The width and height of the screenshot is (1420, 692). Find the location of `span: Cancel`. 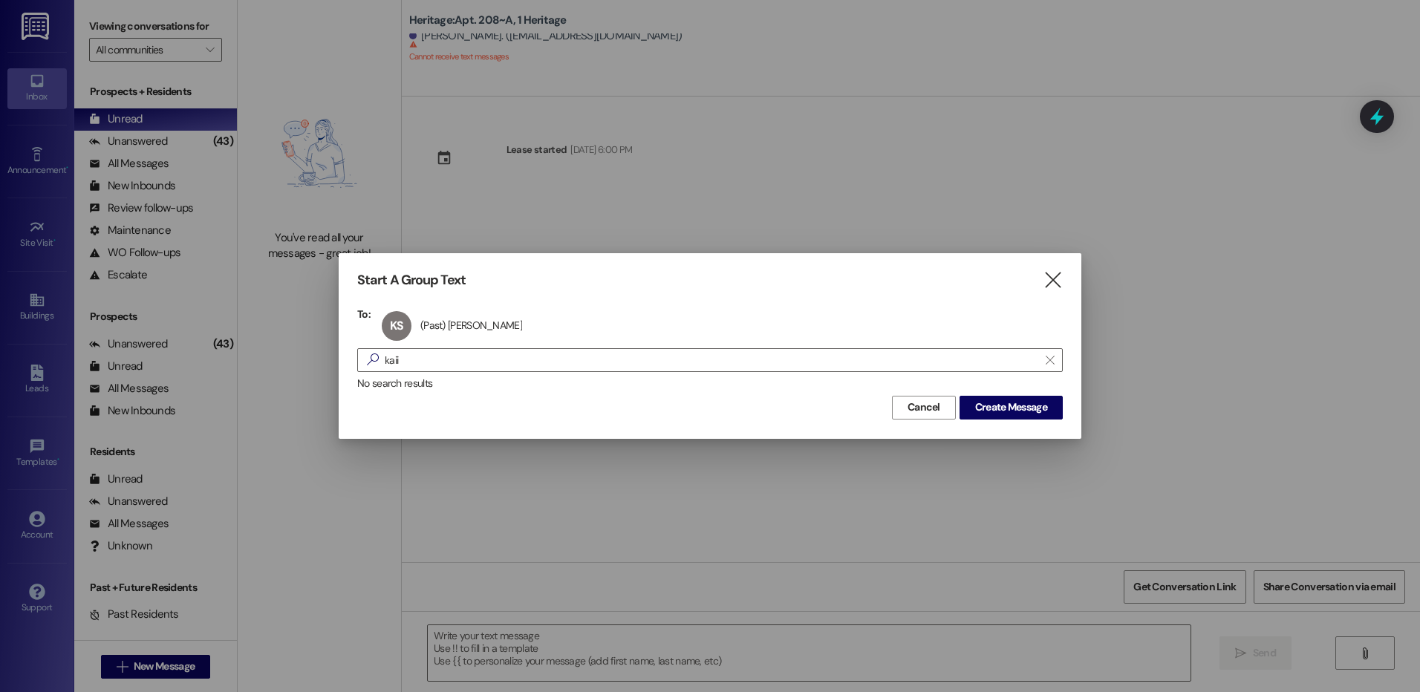

span: Cancel is located at coordinates (924, 407).